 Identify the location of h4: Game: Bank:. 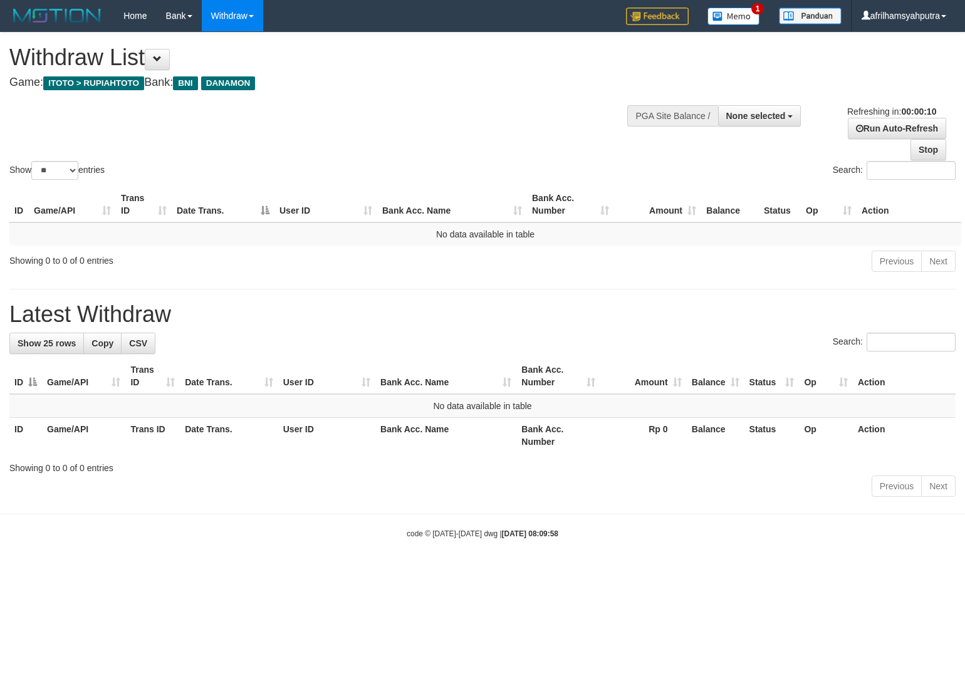
(320, 83).